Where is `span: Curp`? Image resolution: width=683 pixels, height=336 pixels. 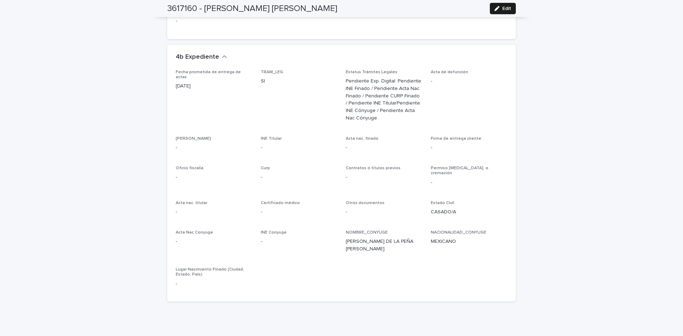
span: Curp is located at coordinates (265, 168).